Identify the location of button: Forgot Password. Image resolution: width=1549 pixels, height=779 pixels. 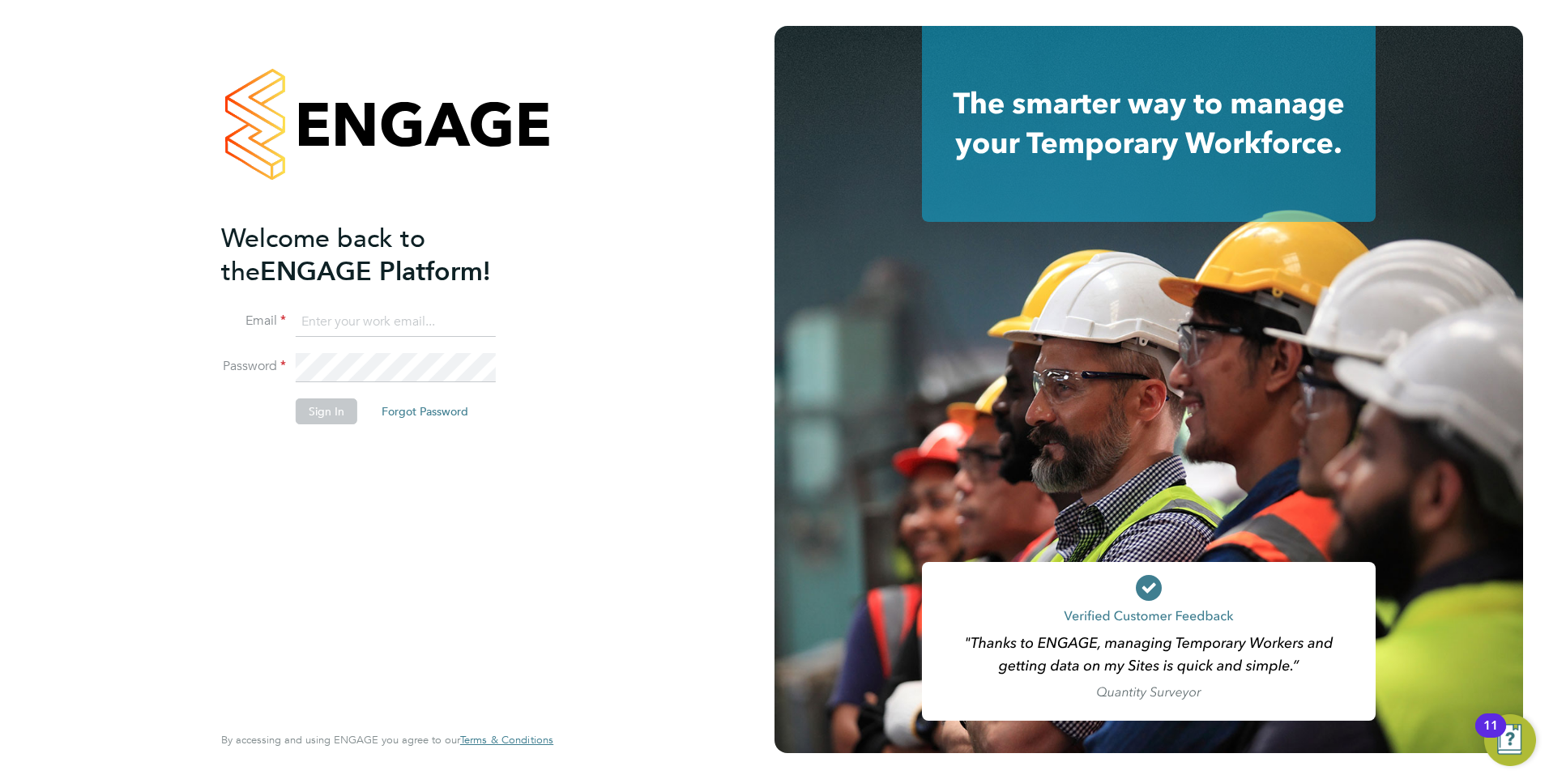
(425, 412).